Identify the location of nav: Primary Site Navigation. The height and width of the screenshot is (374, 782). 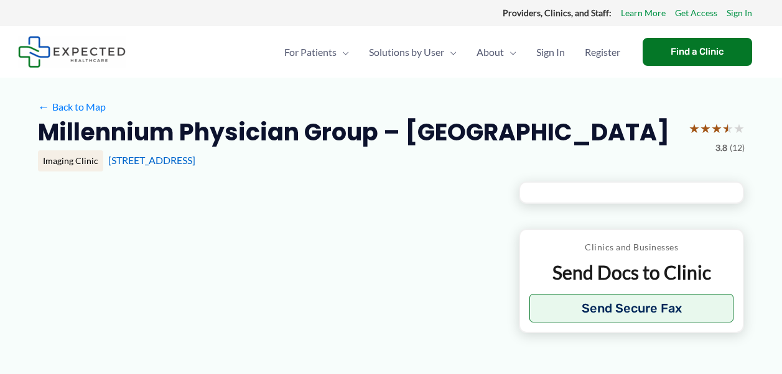
(452, 52).